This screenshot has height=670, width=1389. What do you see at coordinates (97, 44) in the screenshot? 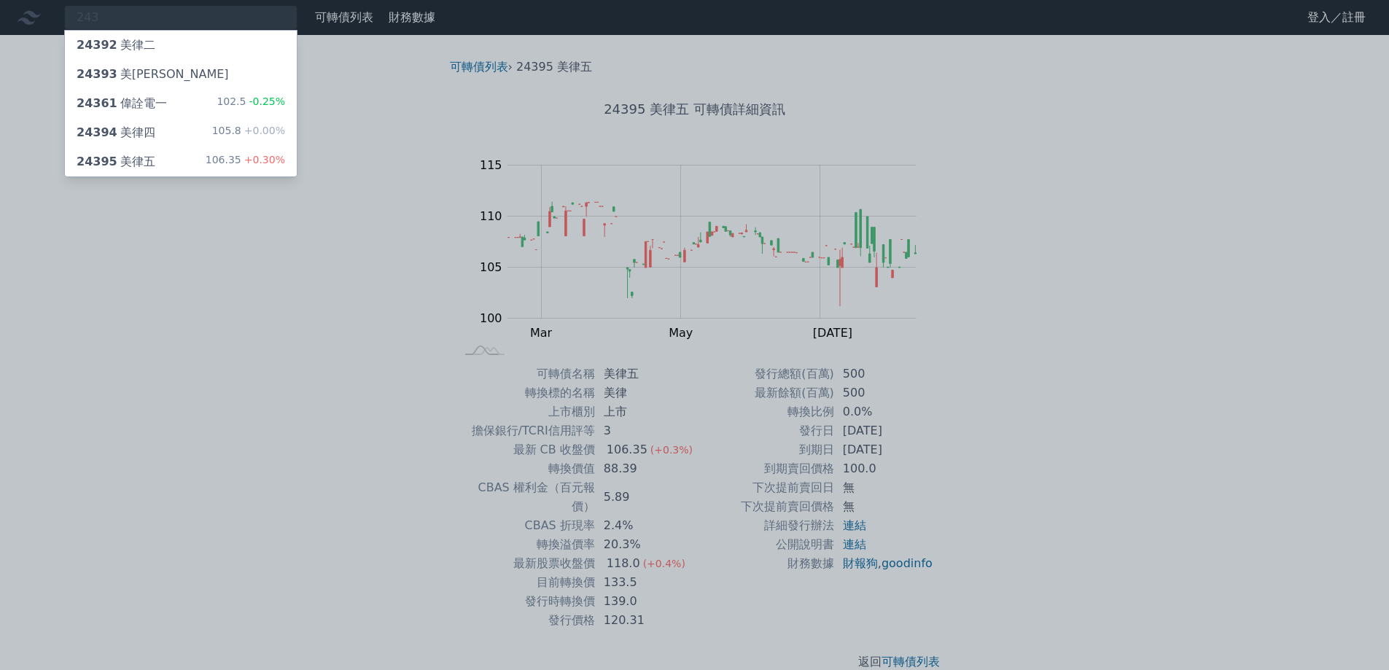
I see `span: 24392` at bounding box center [97, 44].